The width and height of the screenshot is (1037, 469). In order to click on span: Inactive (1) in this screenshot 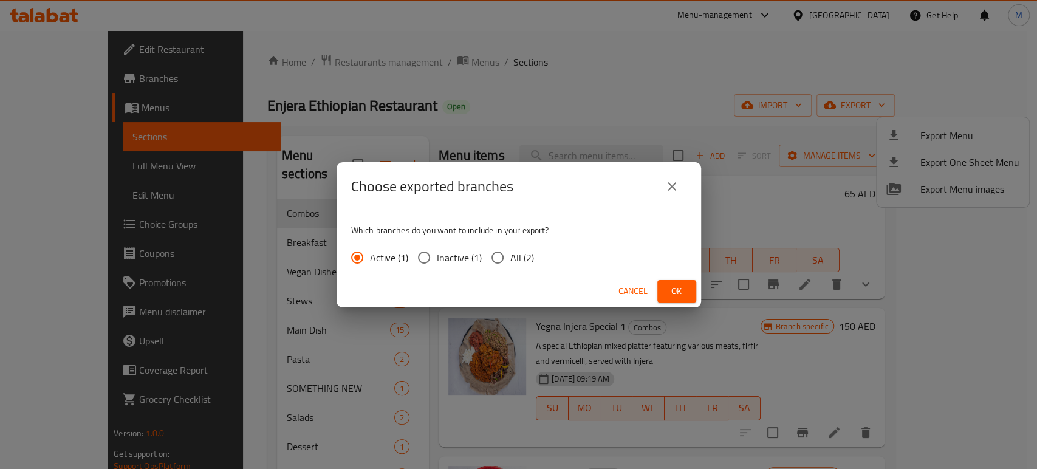, I will do `click(459, 258)`.